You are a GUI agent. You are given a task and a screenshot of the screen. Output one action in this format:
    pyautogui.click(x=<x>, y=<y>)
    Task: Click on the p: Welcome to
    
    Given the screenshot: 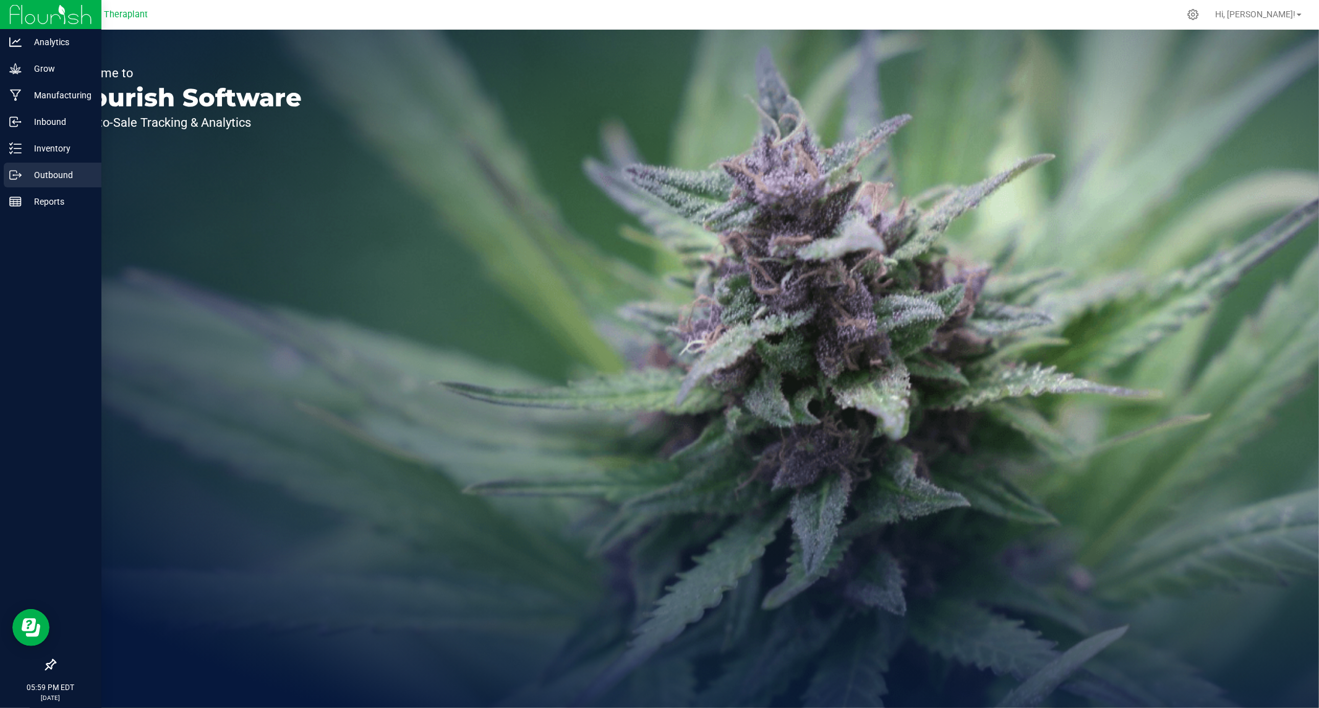 What is the action you would take?
    pyautogui.click(x=184, y=73)
    